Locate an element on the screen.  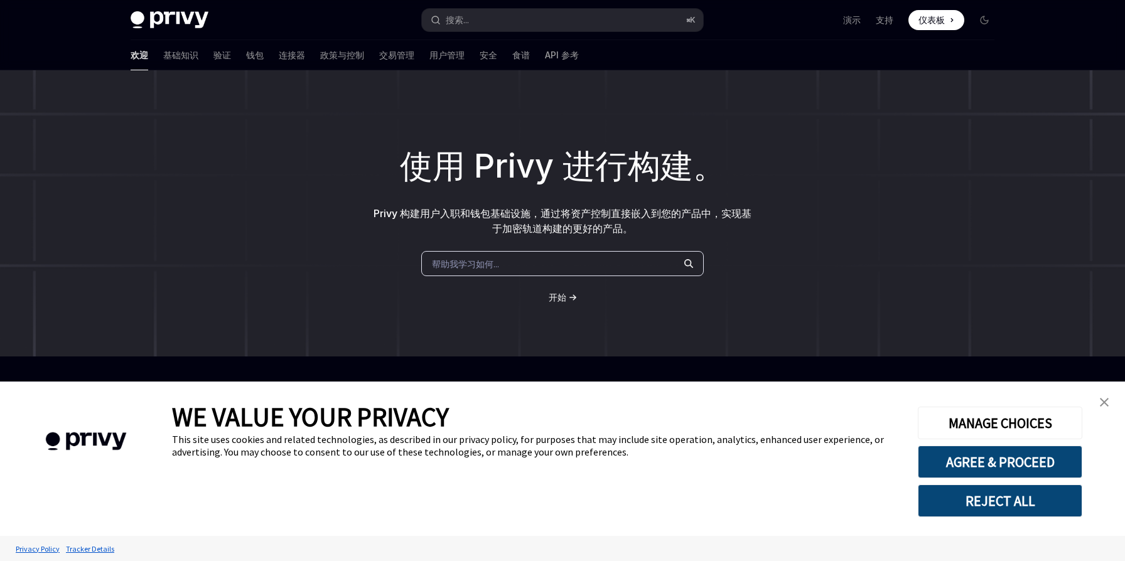
a: 用户管理 is located at coordinates (447, 55).